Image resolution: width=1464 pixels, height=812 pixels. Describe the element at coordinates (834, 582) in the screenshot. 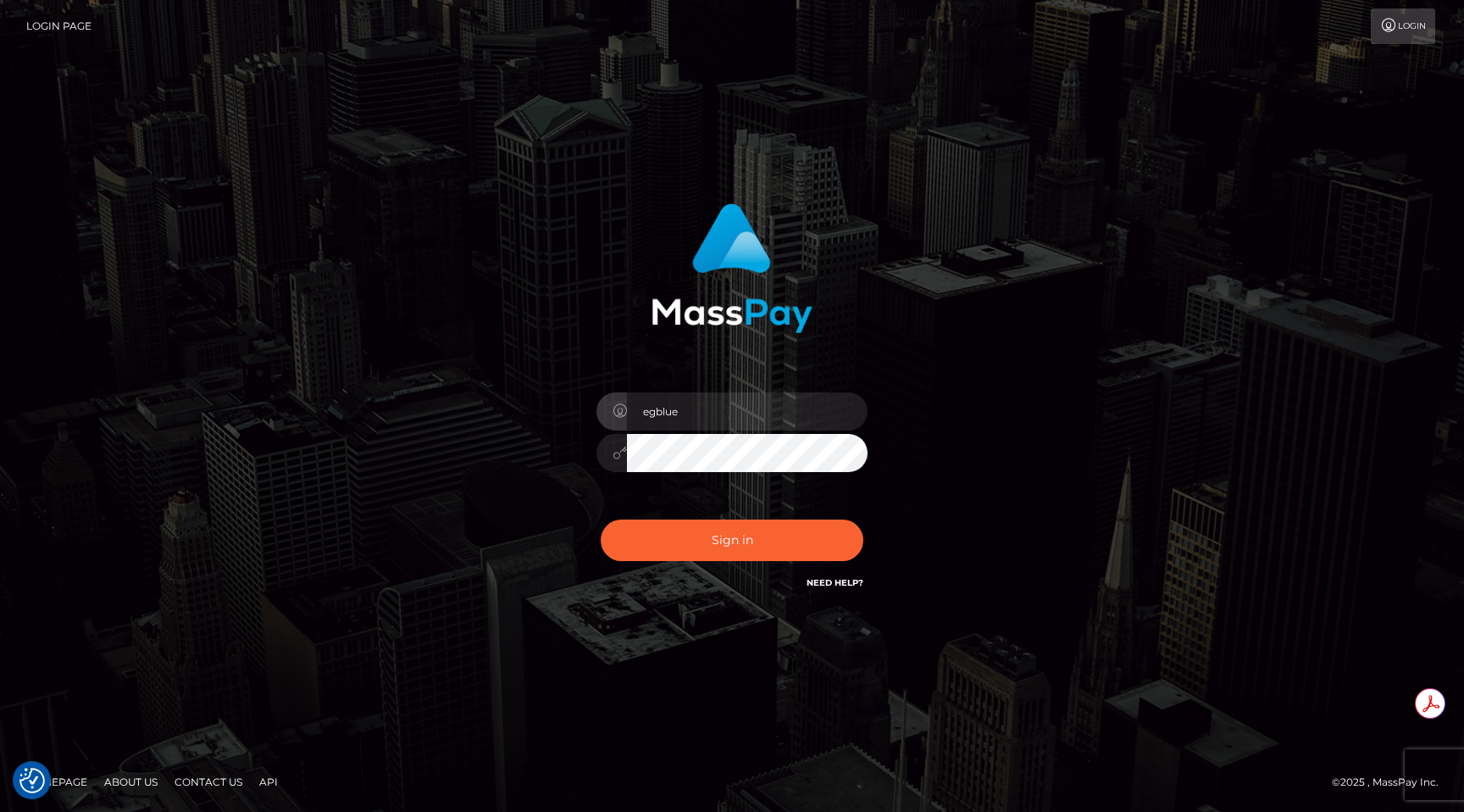

I see `a: Need Help?` at that location.